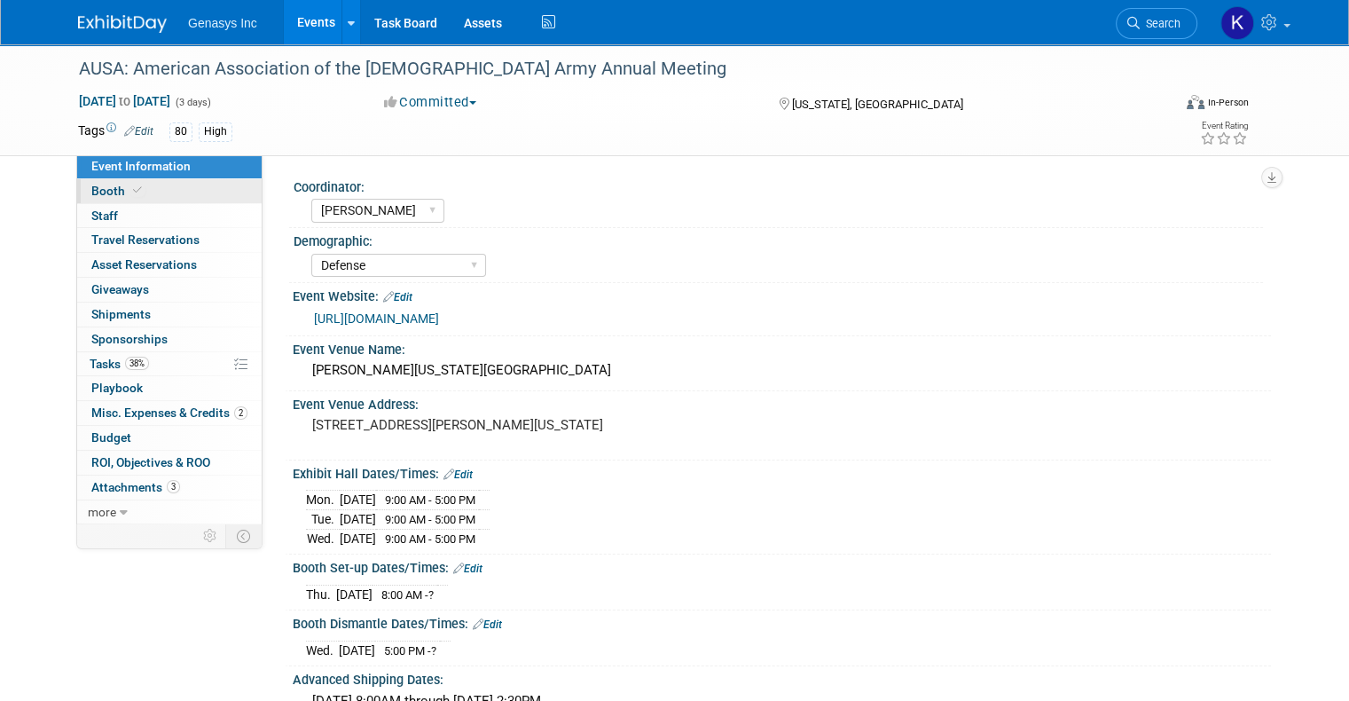 Image resolution: width=1349 pixels, height=701 pixels. I want to click on span: Event Information, so click(141, 166).